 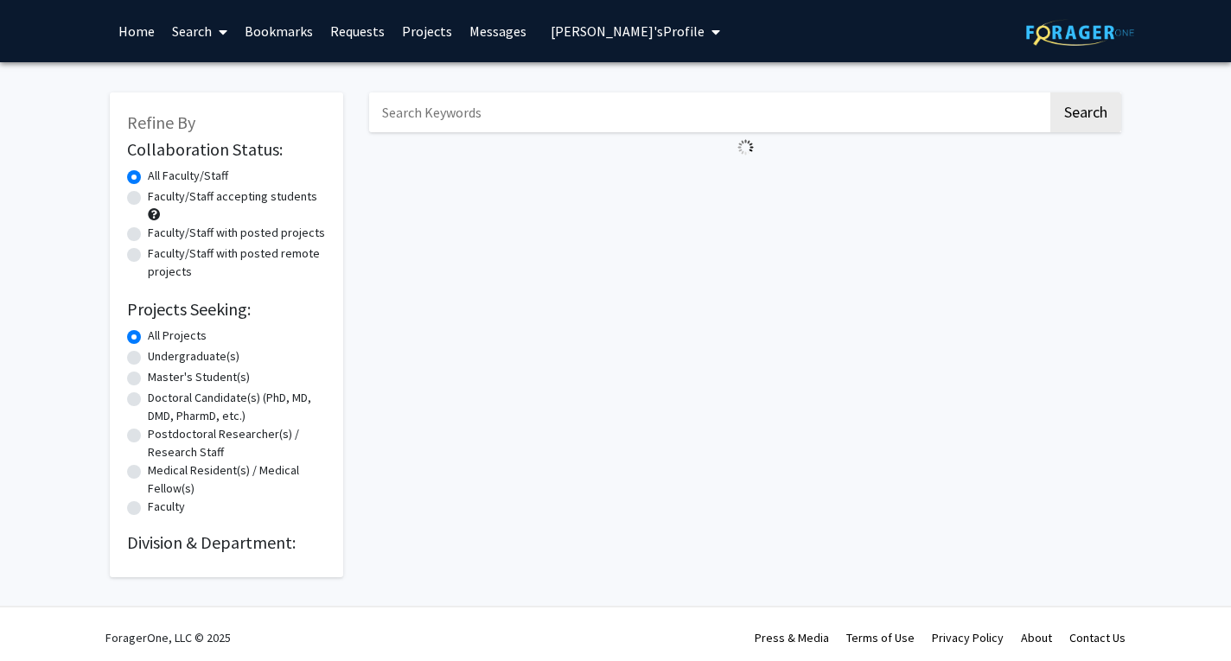 I want to click on button: Search, so click(x=1085, y=112).